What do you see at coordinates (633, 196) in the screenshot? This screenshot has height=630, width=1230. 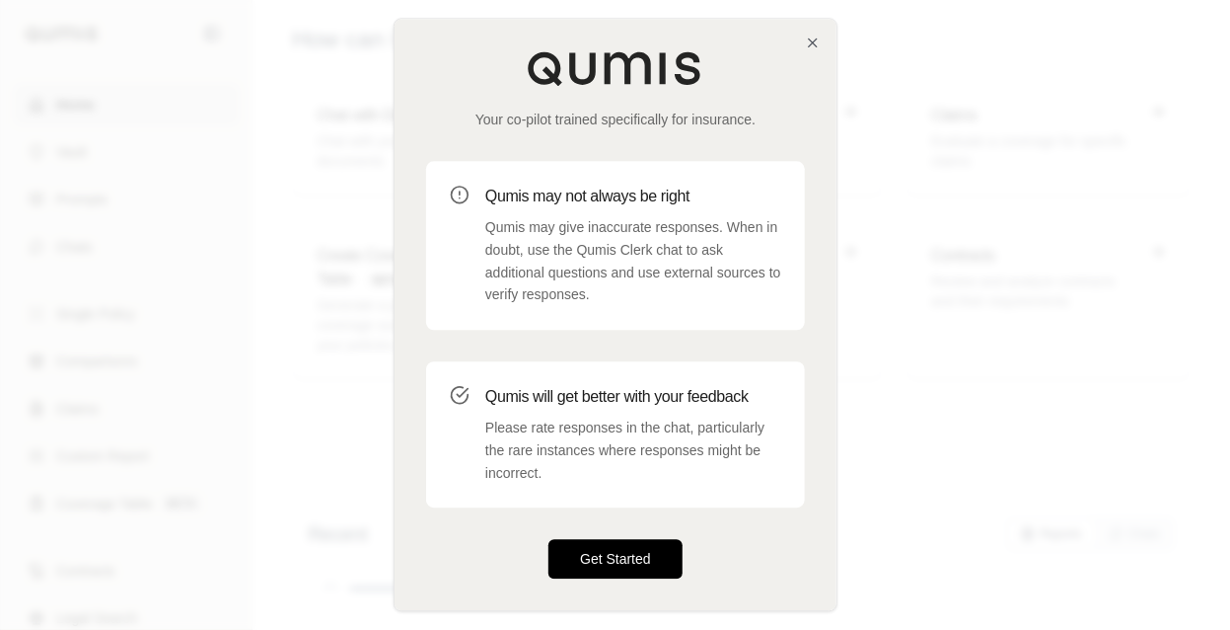 I see `h3: Qumis may not always be right` at bounding box center [633, 196].